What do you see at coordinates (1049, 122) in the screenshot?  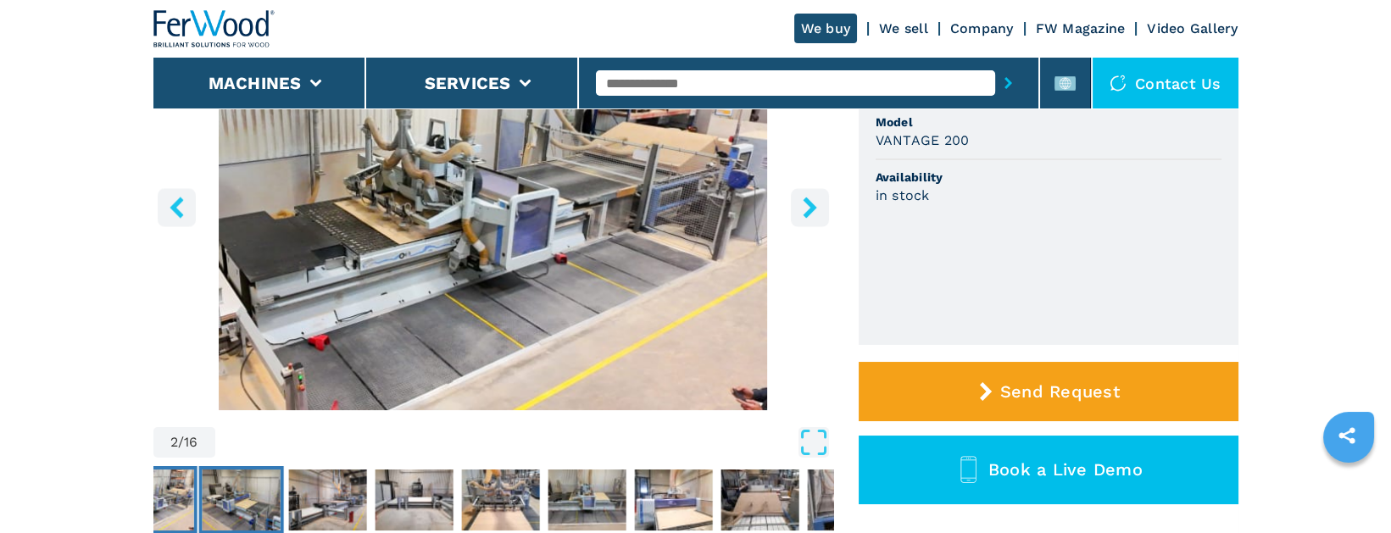 I see `span: Model` at bounding box center [1049, 122].